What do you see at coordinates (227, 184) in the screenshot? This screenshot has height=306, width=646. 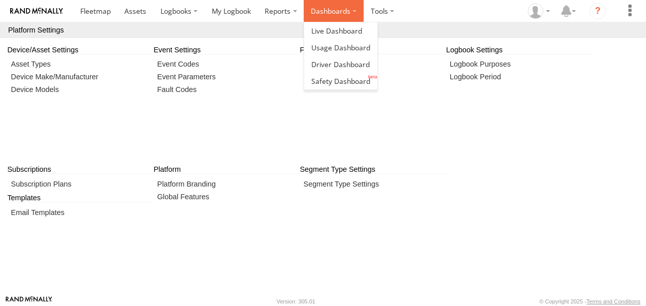 I see `a: View/Manage Platform Branding` at bounding box center [227, 184].